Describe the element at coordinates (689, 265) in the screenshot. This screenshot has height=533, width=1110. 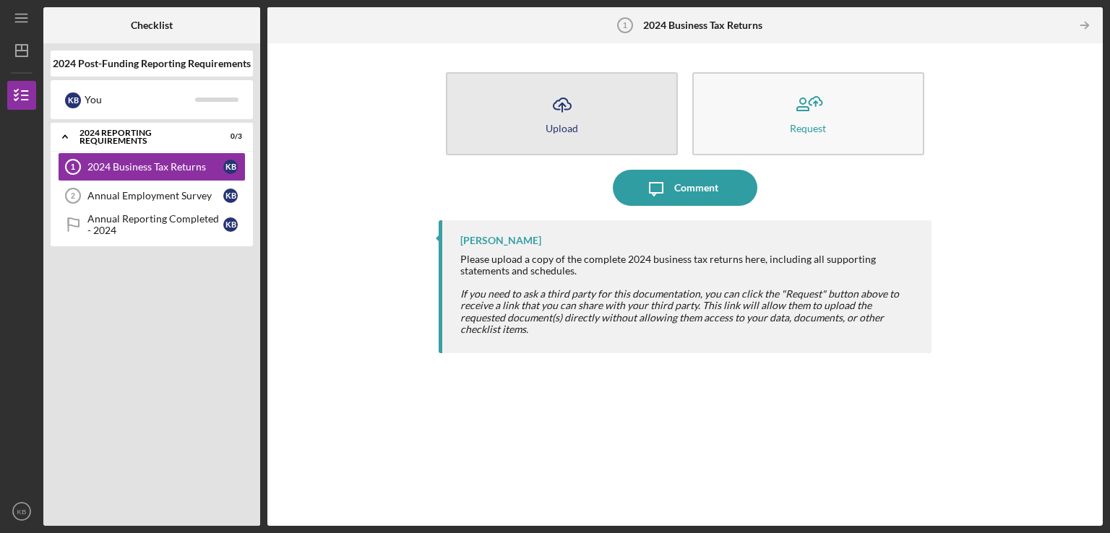
I see `div: Please upload a copy of the complete 2024 business tax returns here, including all supporting sta...` at that location.